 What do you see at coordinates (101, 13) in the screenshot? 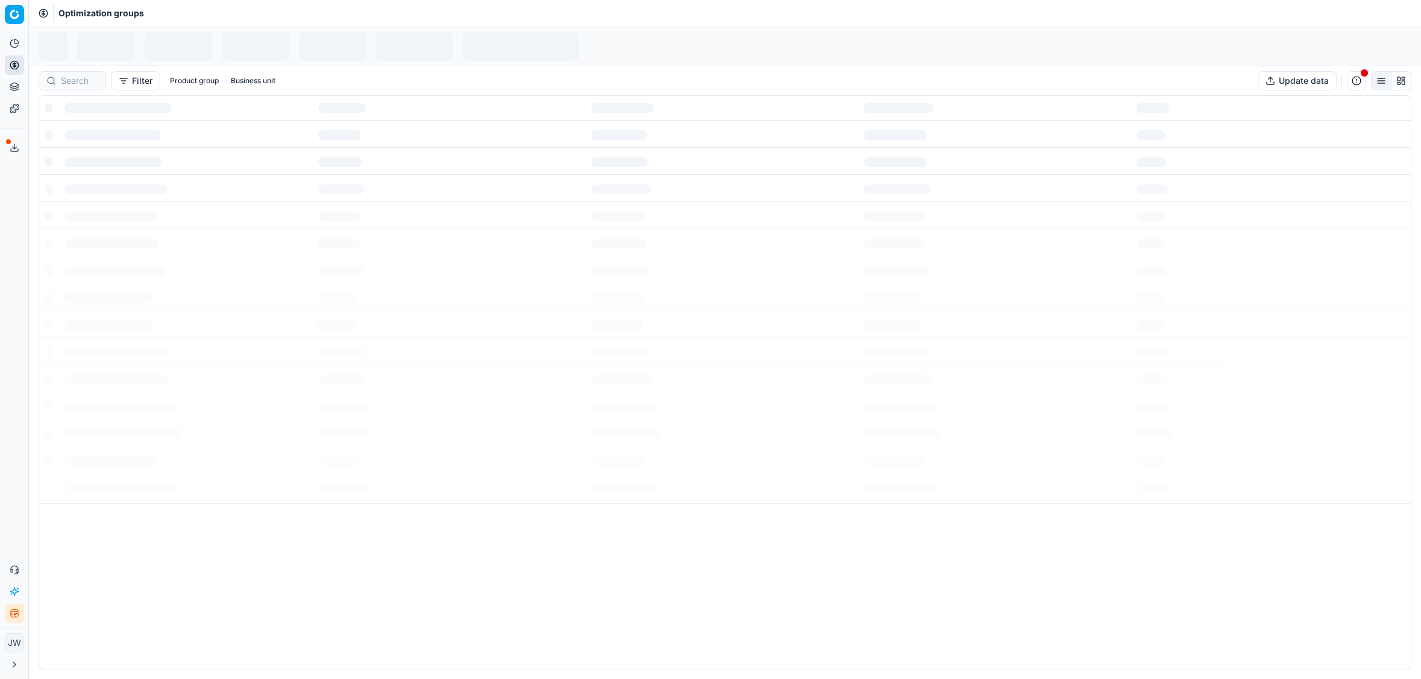
I see `span: Optimization groups` at bounding box center [101, 13].